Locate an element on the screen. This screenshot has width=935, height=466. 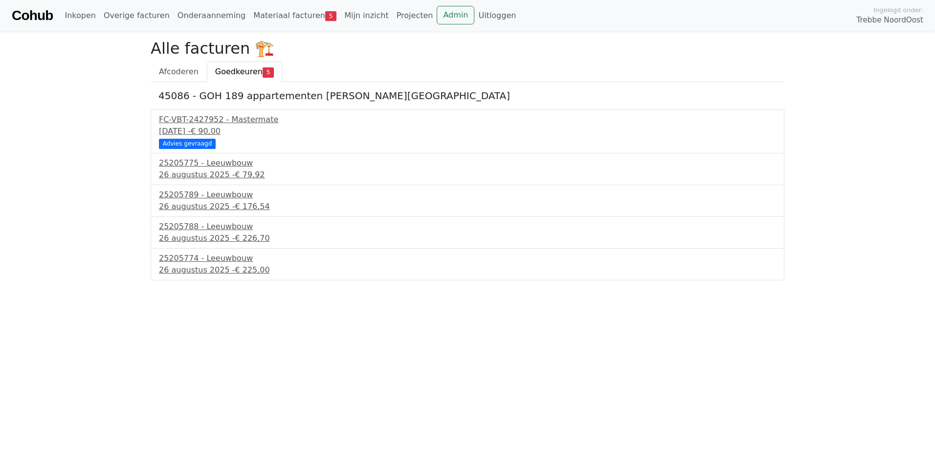
span: Ingelogd onder: is located at coordinates (898, 10).